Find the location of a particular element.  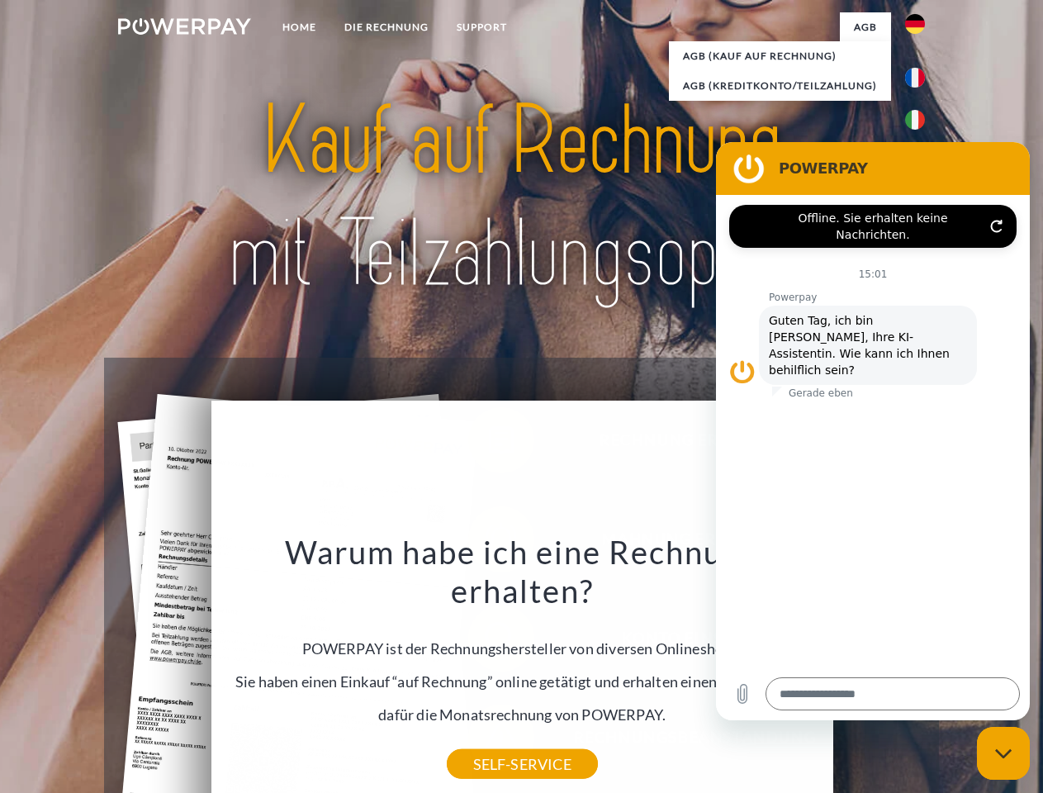

p: Gerade eben is located at coordinates (105, 251).